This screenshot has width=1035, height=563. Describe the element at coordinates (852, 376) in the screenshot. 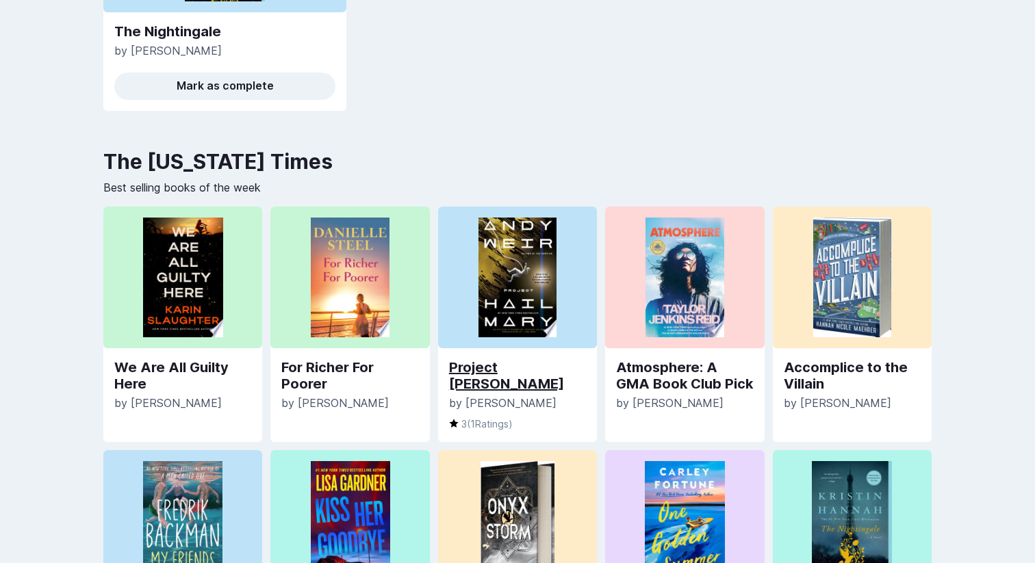

I see `a: Accomplice to the Villain` at that location.